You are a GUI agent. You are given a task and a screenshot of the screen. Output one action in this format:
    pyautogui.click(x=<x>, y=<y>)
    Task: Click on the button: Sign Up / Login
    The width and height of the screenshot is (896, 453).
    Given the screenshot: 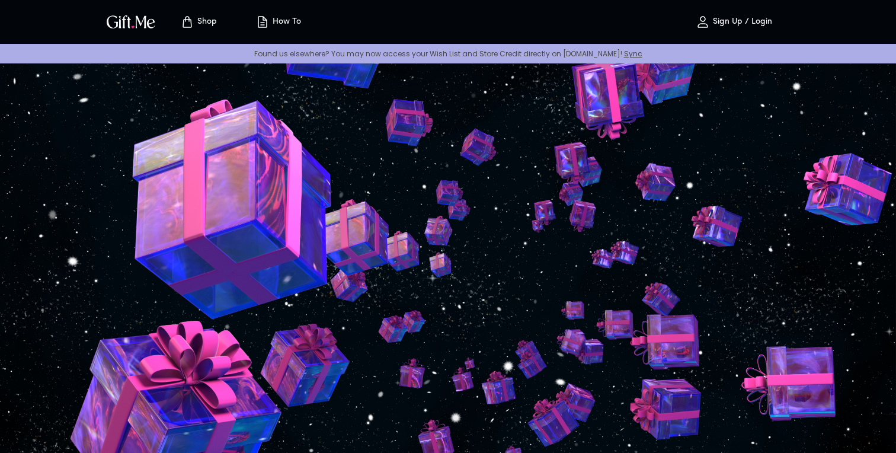 What is the action you would take?
    pyautogui.click(x=733, y=22)
    